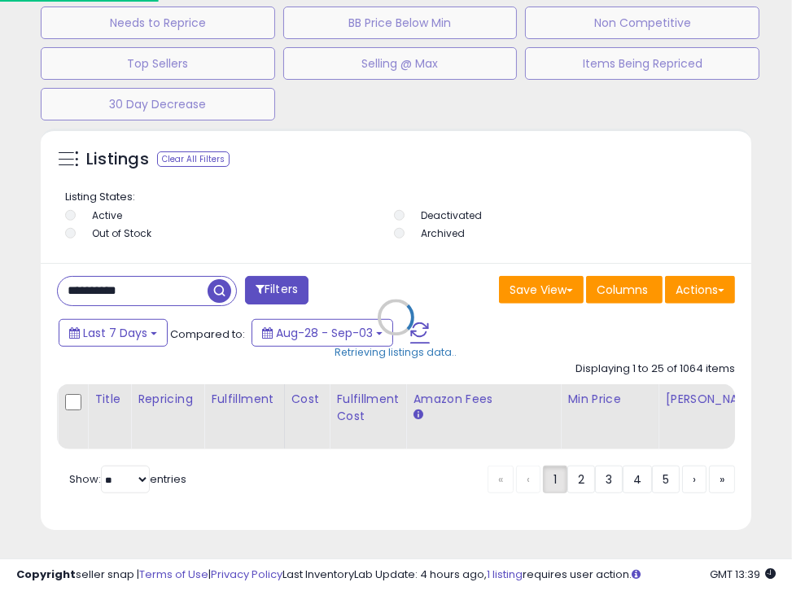 The height and width of the screenshot is (591, 792). Describe the element at coordinates (149, 575) in the screenshot. I see `div: seller snap | |` at that location.